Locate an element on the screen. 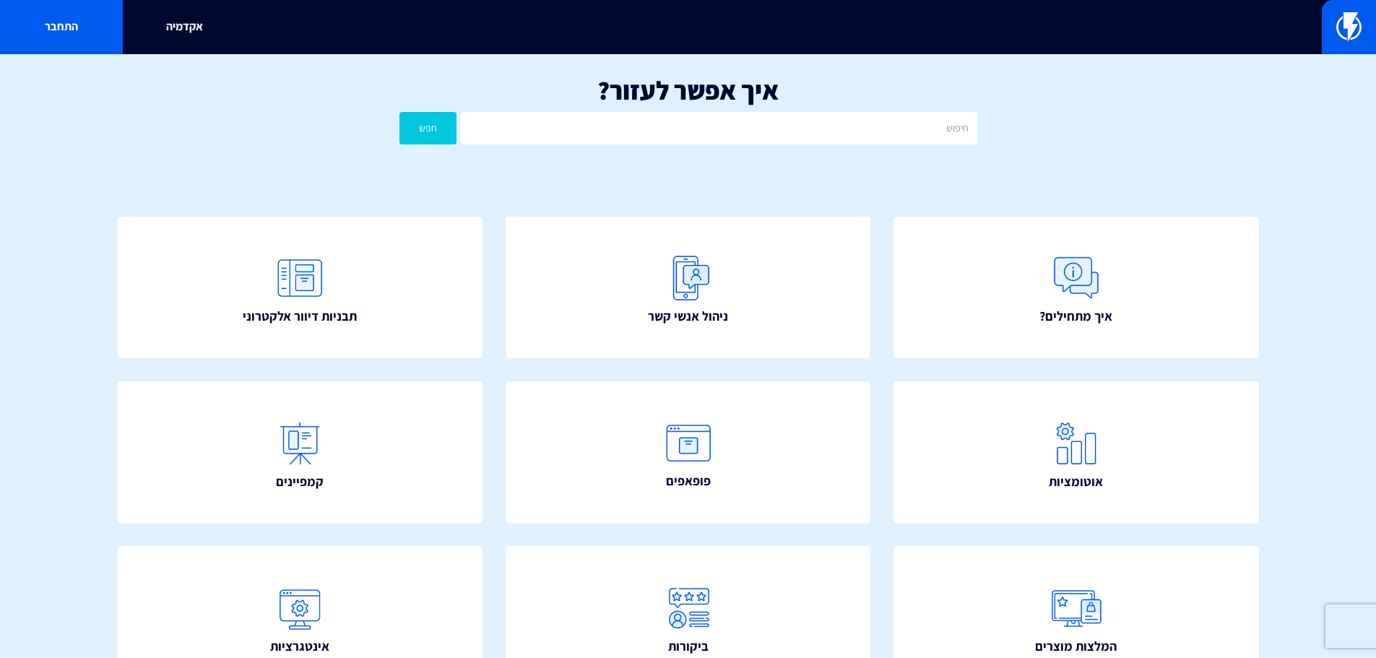 The image size is (1376, 658). span: אינטגרציות is located at coordinates (300, 646).